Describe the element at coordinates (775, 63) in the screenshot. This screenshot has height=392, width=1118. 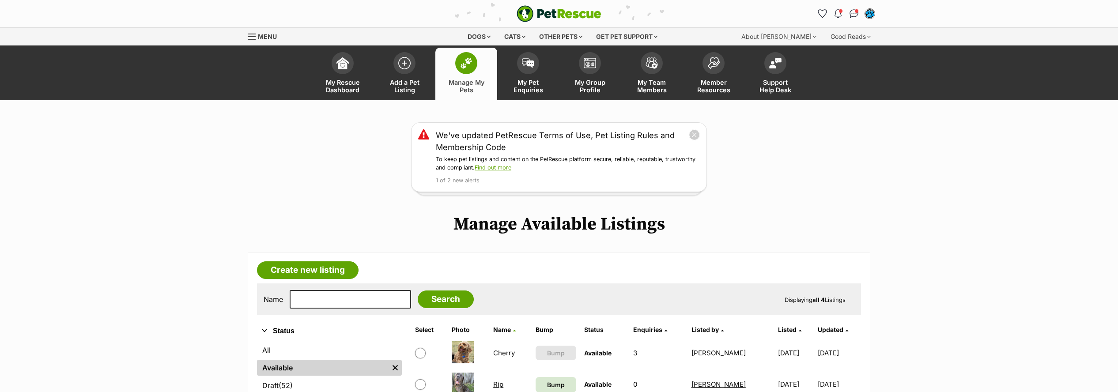
I see `img: help-desk-icon-fdf02630f3aa405de69fd3d07c3f3aa587a6932b1a1747fa1d2bba05be0121f9.svg` at that location.